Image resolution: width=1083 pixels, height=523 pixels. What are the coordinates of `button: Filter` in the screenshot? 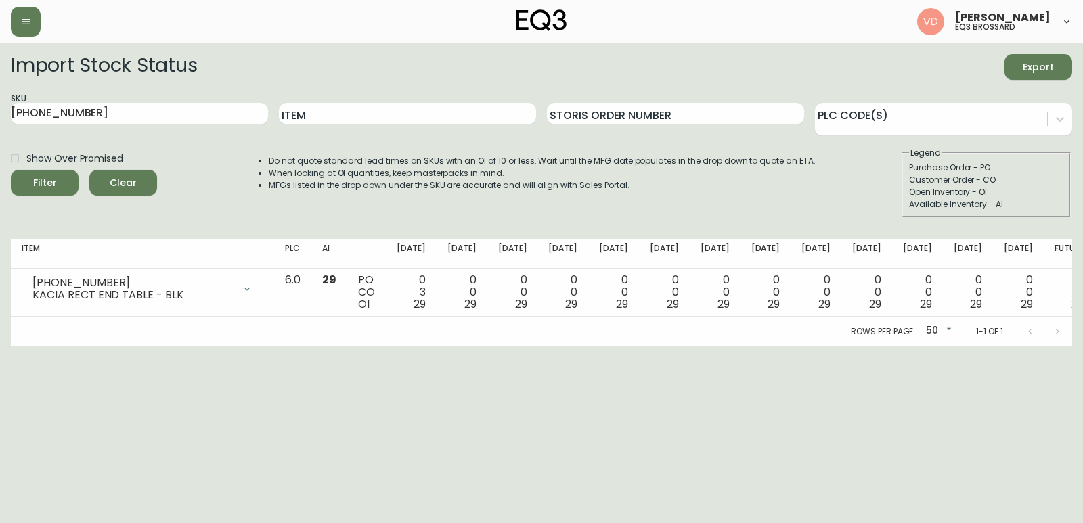 It's located at (45, 183).